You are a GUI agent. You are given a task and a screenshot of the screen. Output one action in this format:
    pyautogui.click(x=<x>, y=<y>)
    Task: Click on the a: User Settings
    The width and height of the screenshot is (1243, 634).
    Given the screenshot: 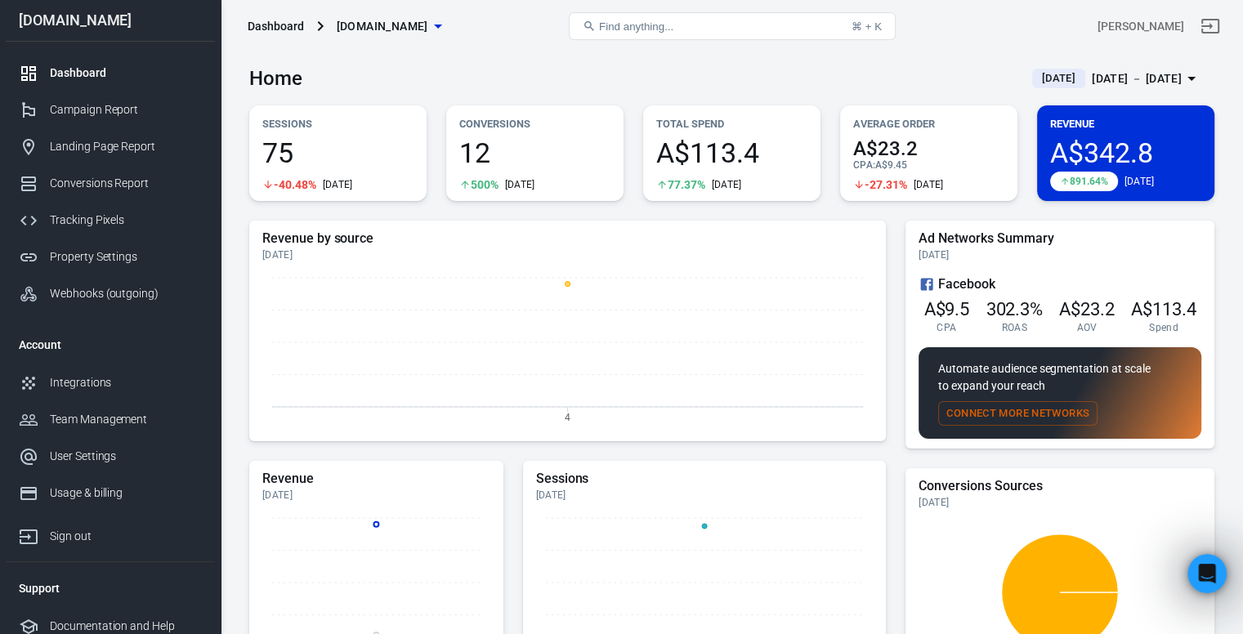 What is the action you would take?
    pyautogui.click(x=110, y=456)
    